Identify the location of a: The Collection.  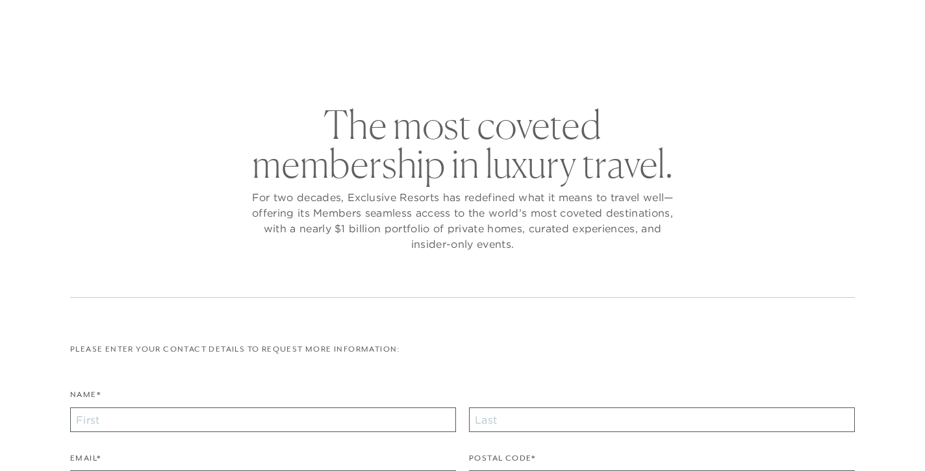
(362, 60).